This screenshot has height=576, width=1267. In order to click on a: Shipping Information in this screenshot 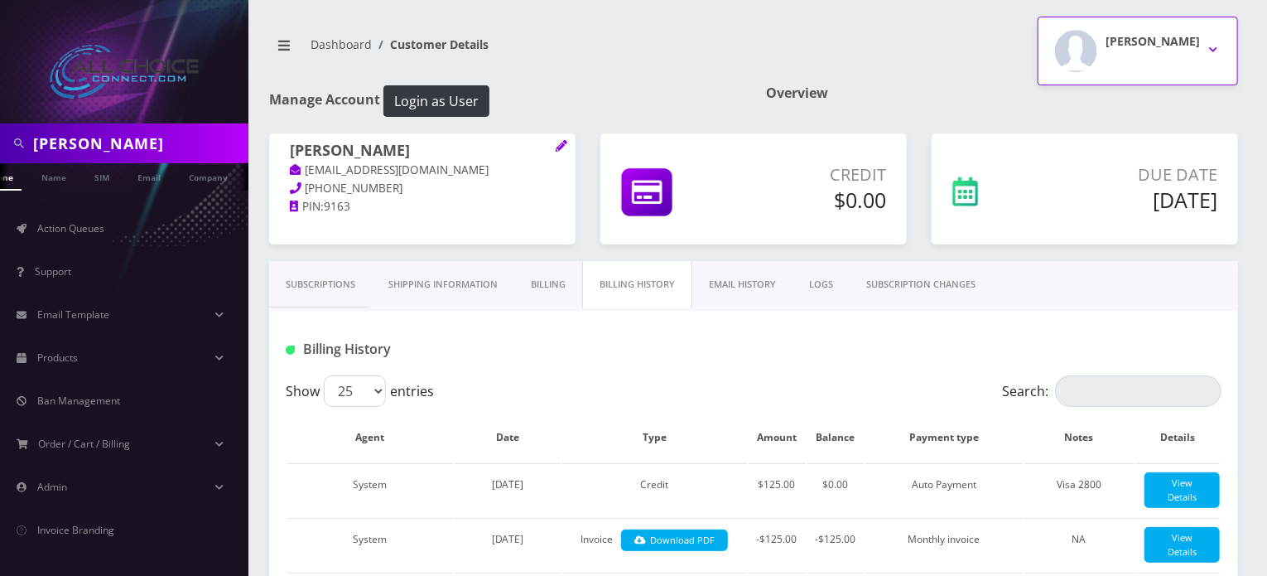, I will do `click(443, 284)`.